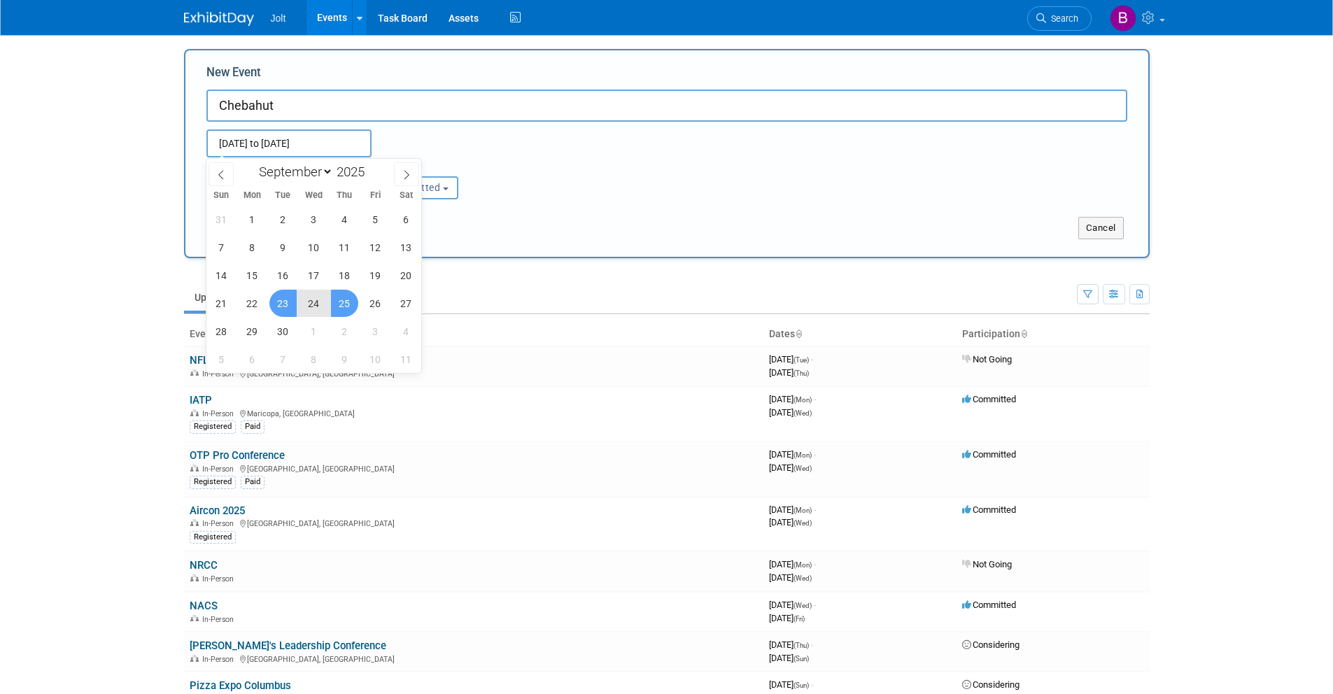 The width and height of the screenshot is (1333, 694). Describe the element at coordinates (313, 331) in the screenshot. I see `span: October 1, 2025` at that location.